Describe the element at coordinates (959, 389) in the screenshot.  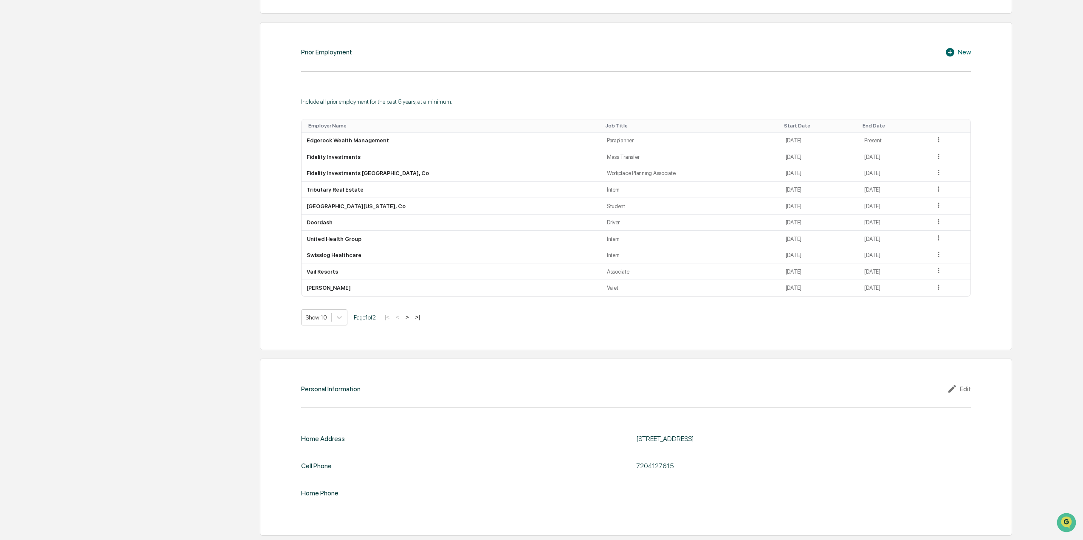
I see `div: Edit` at that location.